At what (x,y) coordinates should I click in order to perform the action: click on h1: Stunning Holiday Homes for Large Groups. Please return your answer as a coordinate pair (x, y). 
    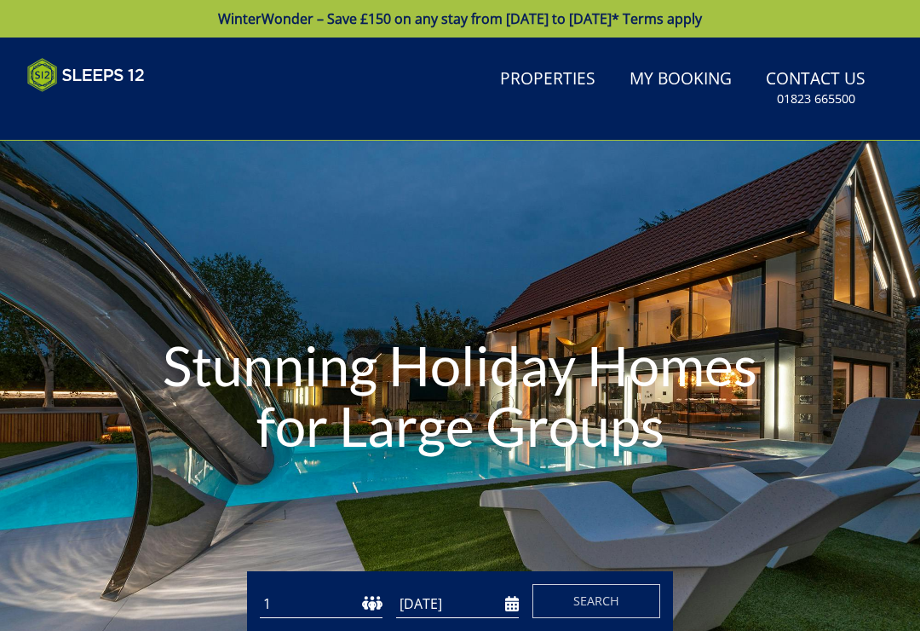
    Looking at the image, I should click on (460, 395).